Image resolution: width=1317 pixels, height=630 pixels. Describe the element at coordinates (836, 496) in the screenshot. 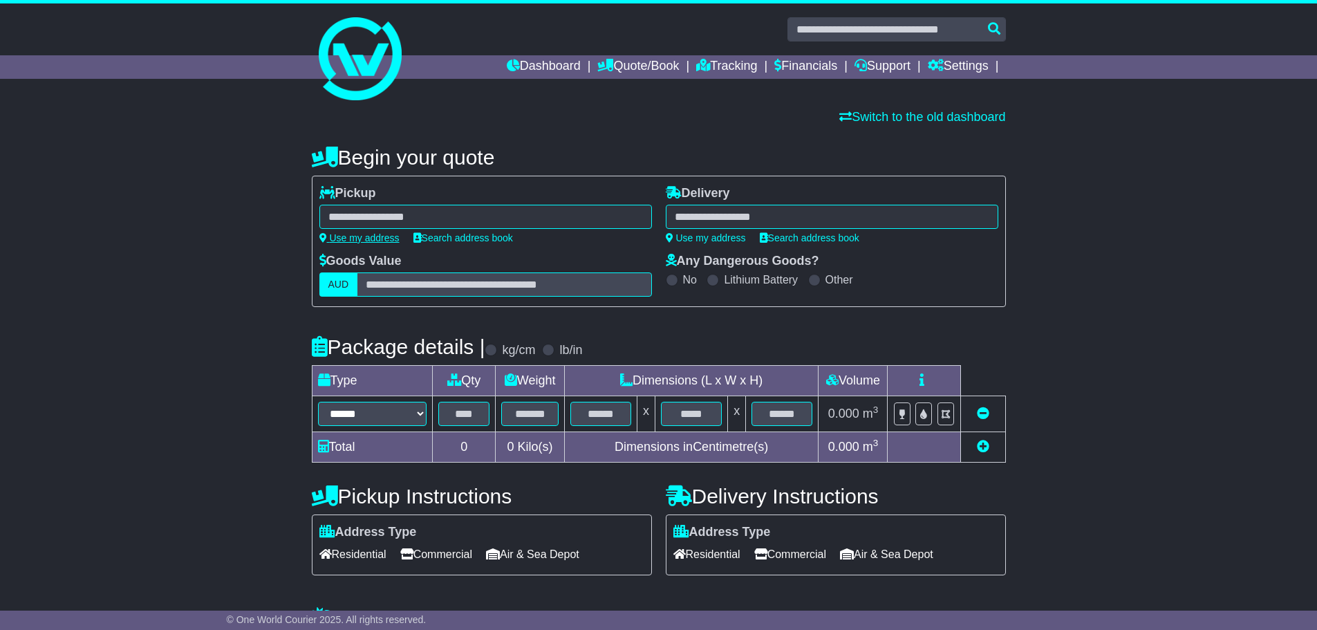

I see `h4: Delivery Instructions` at that location.